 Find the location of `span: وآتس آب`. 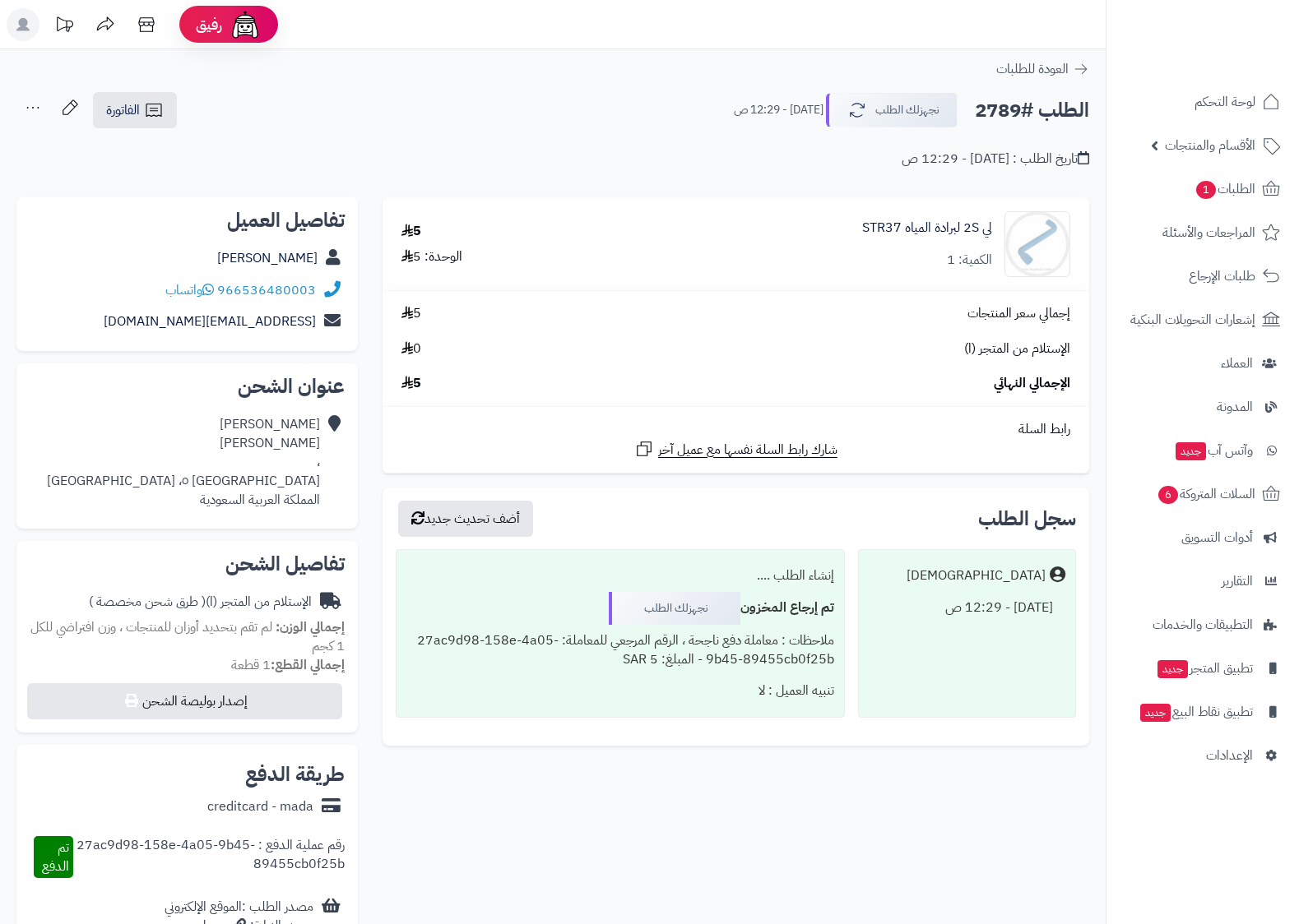

span: وآتس آب is located at coordinates (1213, 451).